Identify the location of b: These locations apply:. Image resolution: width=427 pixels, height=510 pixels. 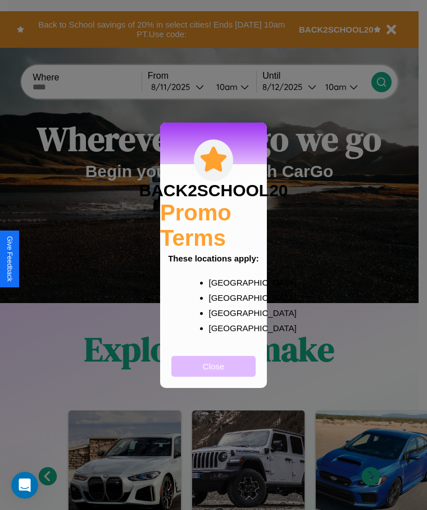
(214, 258).